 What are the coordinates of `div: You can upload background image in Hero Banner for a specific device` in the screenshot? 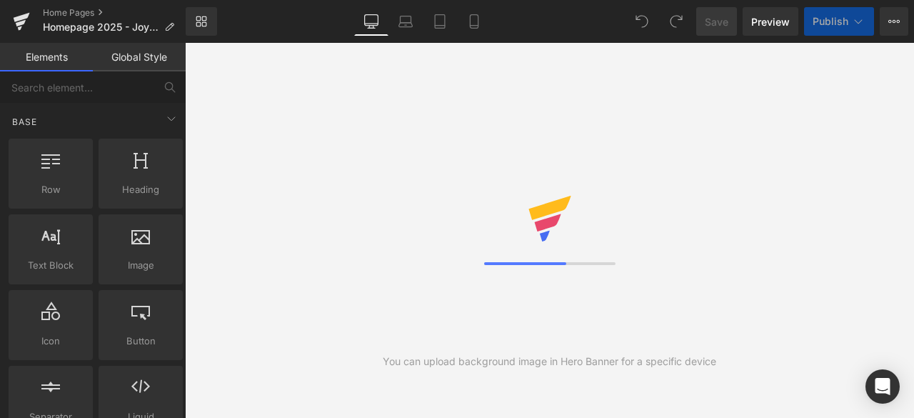 It's located at (549, 361).